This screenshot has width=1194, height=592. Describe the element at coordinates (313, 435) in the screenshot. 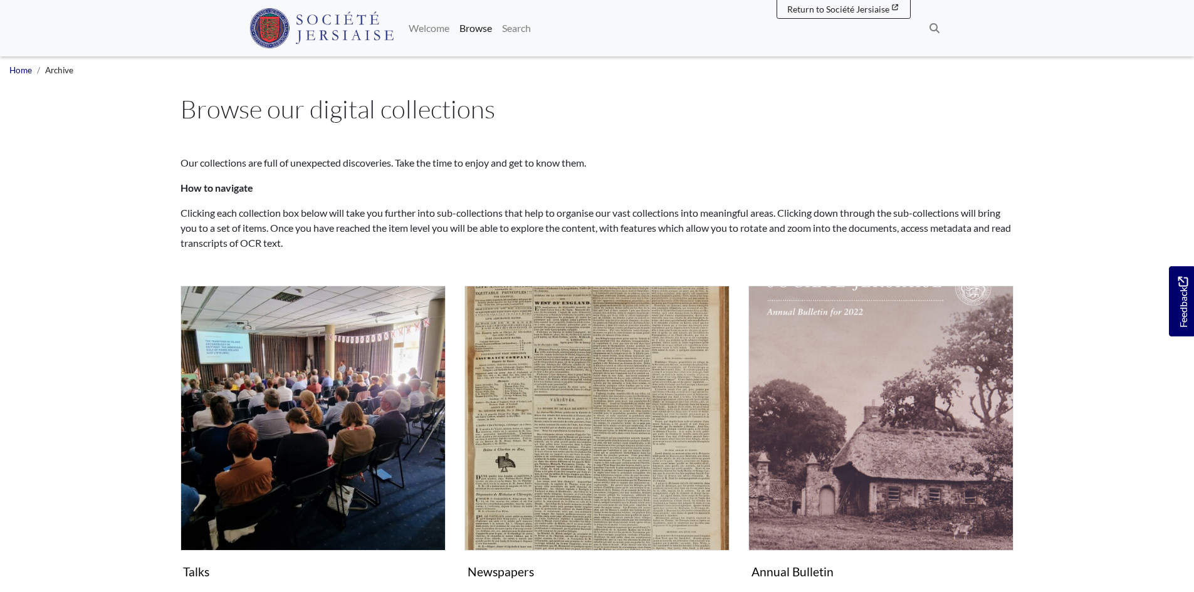

I see `a: Talks Talks` at that location.